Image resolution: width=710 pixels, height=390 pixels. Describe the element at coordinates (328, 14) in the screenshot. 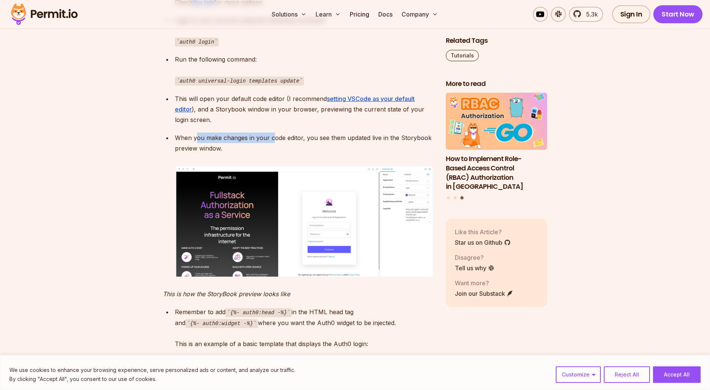

I see `button: Learn` at that location.